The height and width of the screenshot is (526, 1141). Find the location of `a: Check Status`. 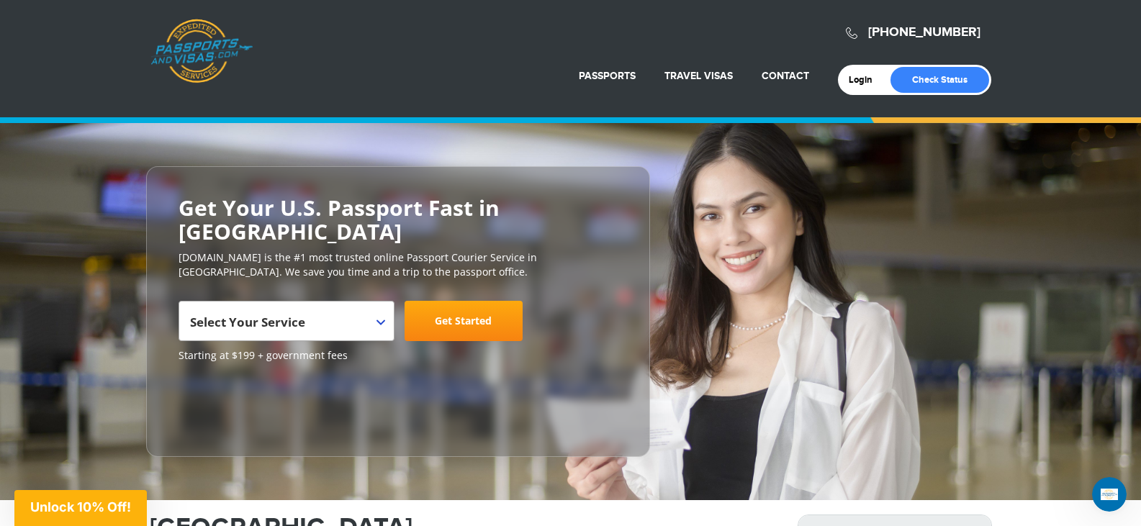

a: Check Status is located at coordinates (940, 80).